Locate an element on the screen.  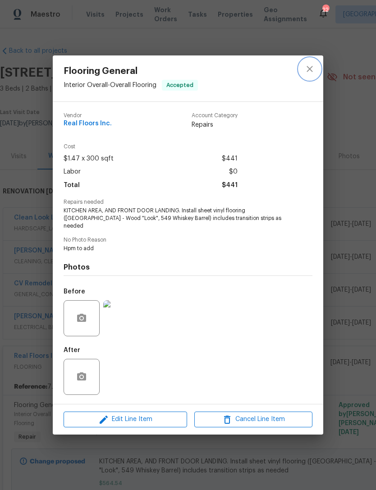
h5: Before is located at coordinates (74, 291).